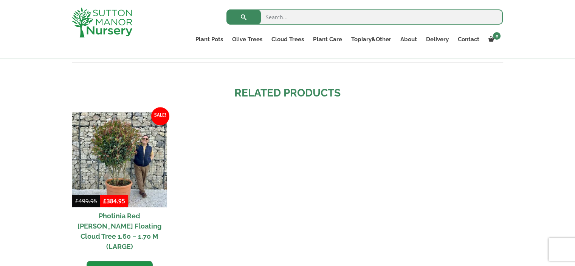  What do you see at coordinates (371, 39) in the screenshot?
I see `a: Topiary&Other` at bounding box center [371, 39].